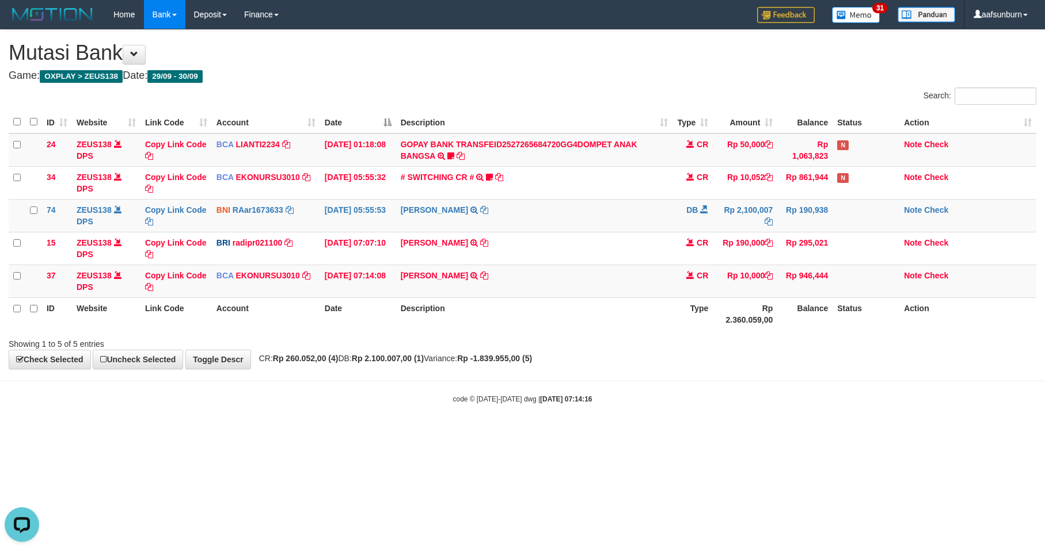 This screenshot has height=551, width=1045. Describe the element at coordinates (805, 150) in the screenshot. I see `td: Rp 1,063,823` at that location.